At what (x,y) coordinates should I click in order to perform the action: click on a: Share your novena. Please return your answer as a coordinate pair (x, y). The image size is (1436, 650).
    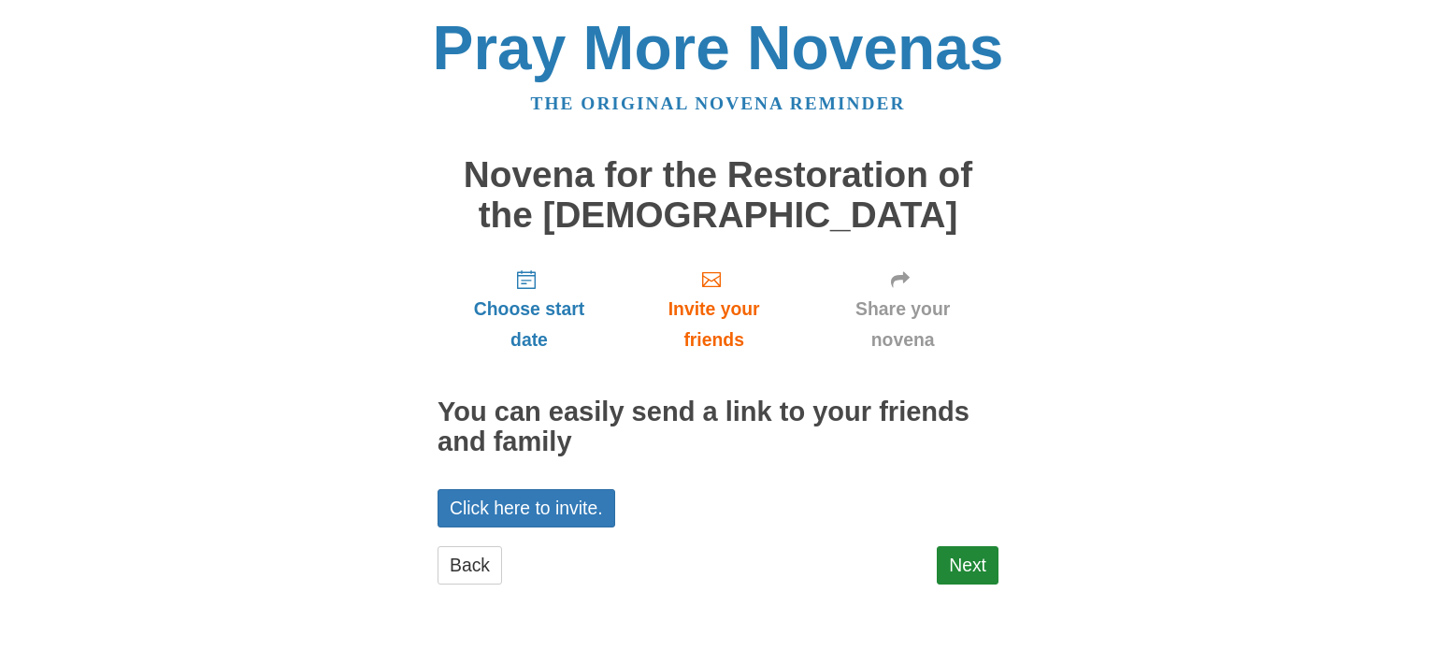
    Looking at the image, I should click on (902, 309).